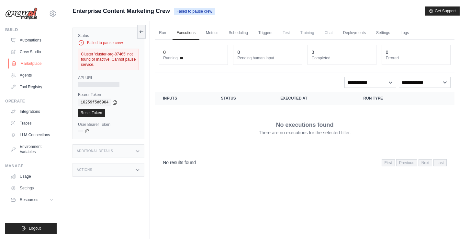  What do you see at coordinates (305, 131) in the screenshot?
I see `section: Crew executions table` at bounding box center [305, 131].